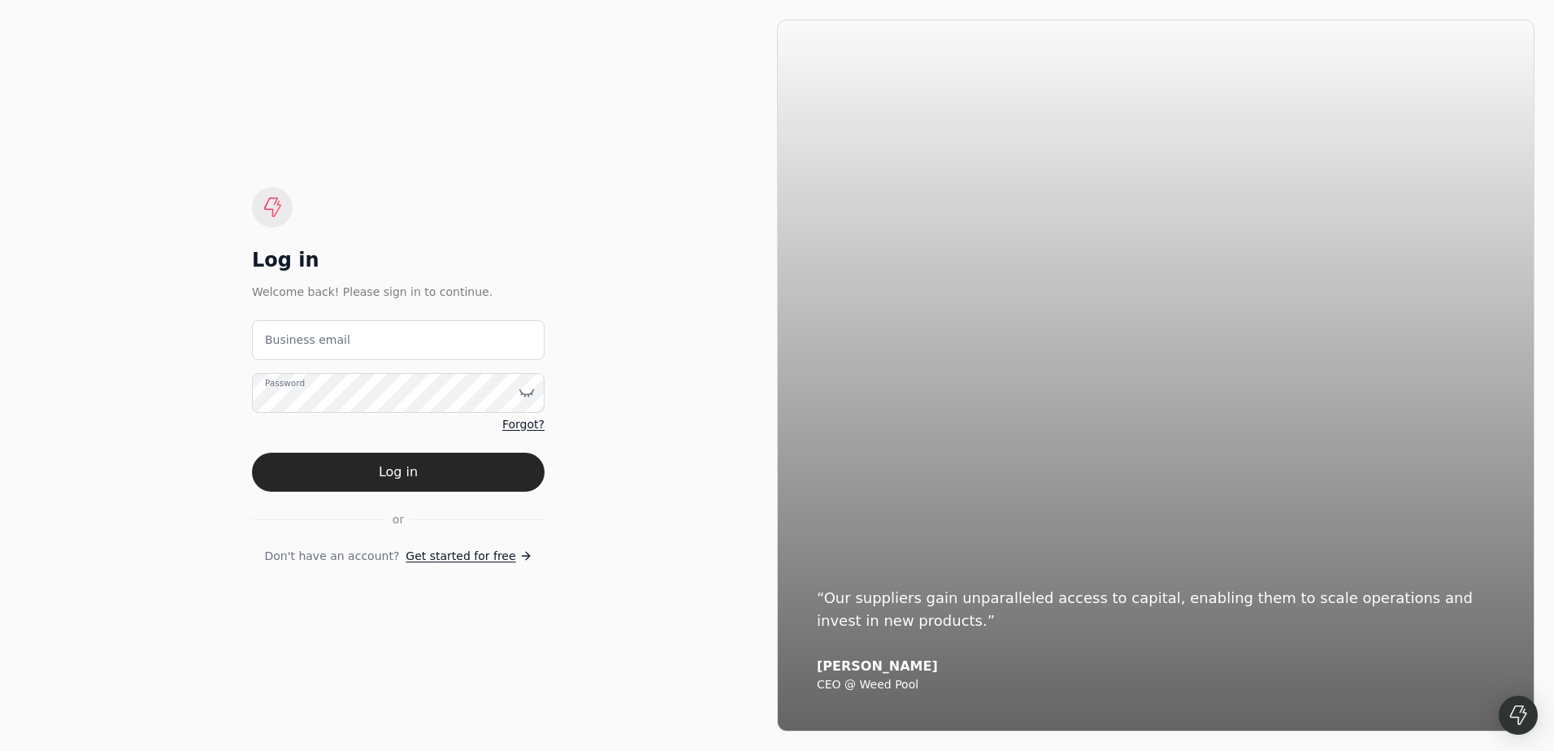 The image size is (1554, 751). Describe the element at coordinates (460, 556) in the screenshot. I see `span: Get started for free` at that location.